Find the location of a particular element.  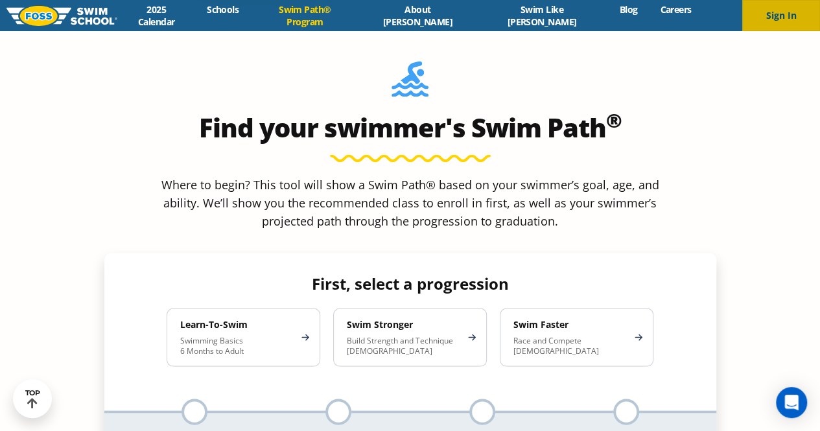

div: Open Intercom Messenger is located at coordinates (791, 402).